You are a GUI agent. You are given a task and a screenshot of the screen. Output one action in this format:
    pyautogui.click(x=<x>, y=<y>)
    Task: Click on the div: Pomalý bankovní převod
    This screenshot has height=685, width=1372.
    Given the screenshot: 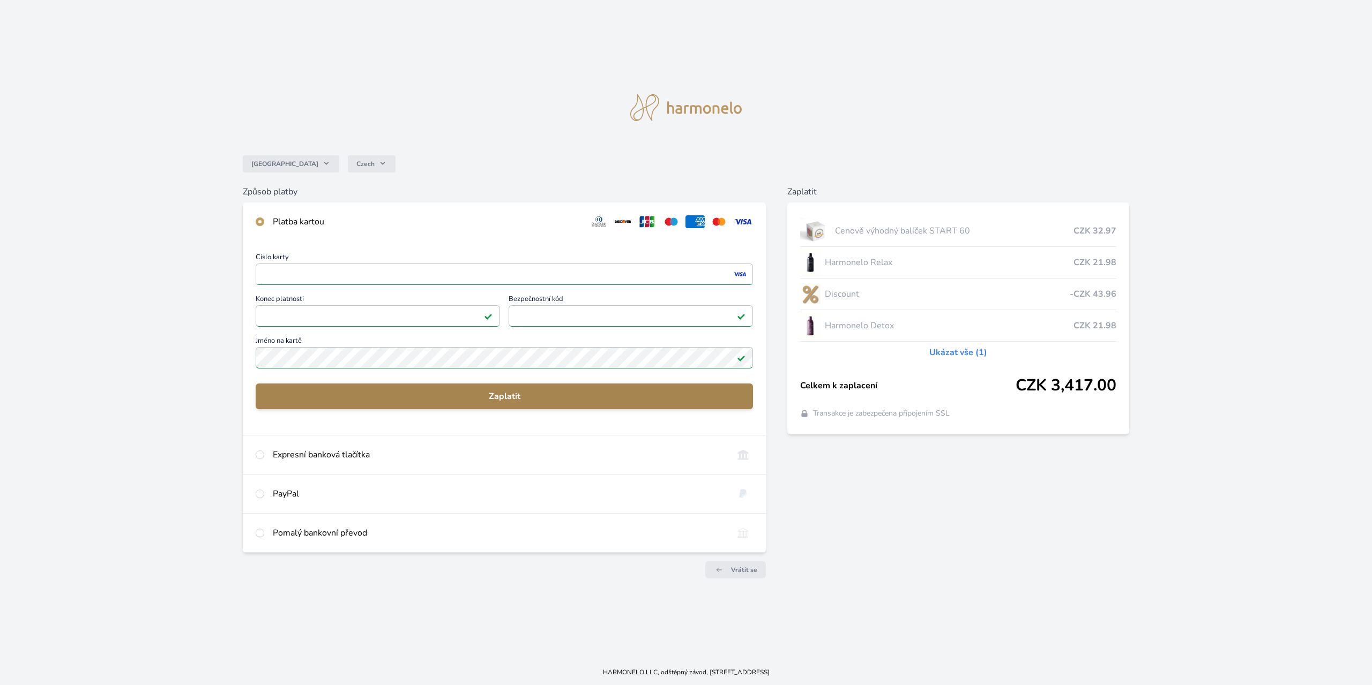 What is the action you would take?
    pyautogui.click(x=498, y=533)
    